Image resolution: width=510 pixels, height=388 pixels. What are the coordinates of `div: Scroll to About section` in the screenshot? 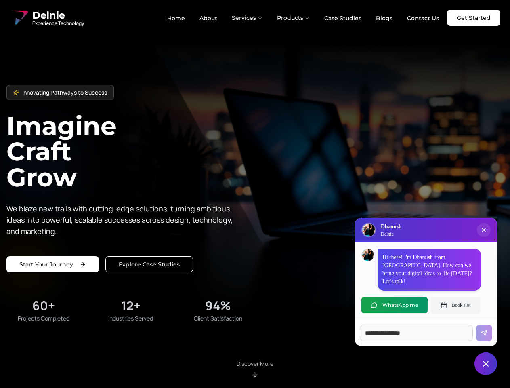 It's located at (255, 369).